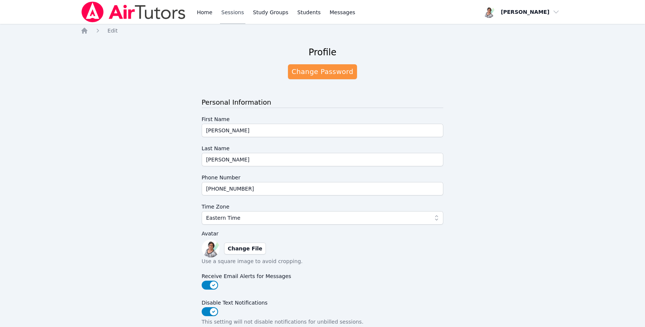  Describe the element at coordinates (323, 218) in the screenshot. I see `button: Eastern Time` at that location.